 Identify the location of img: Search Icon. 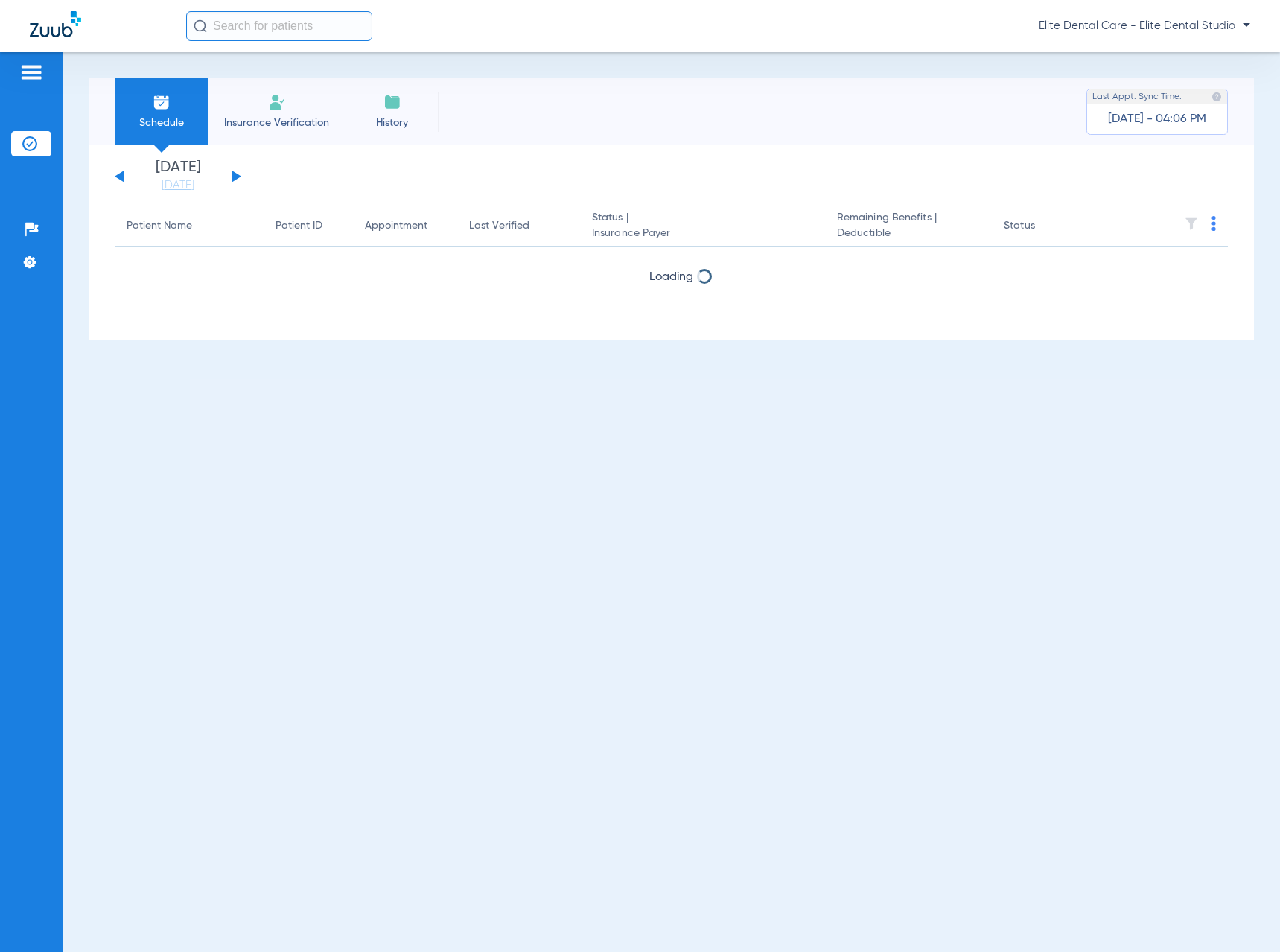
(200, 26).